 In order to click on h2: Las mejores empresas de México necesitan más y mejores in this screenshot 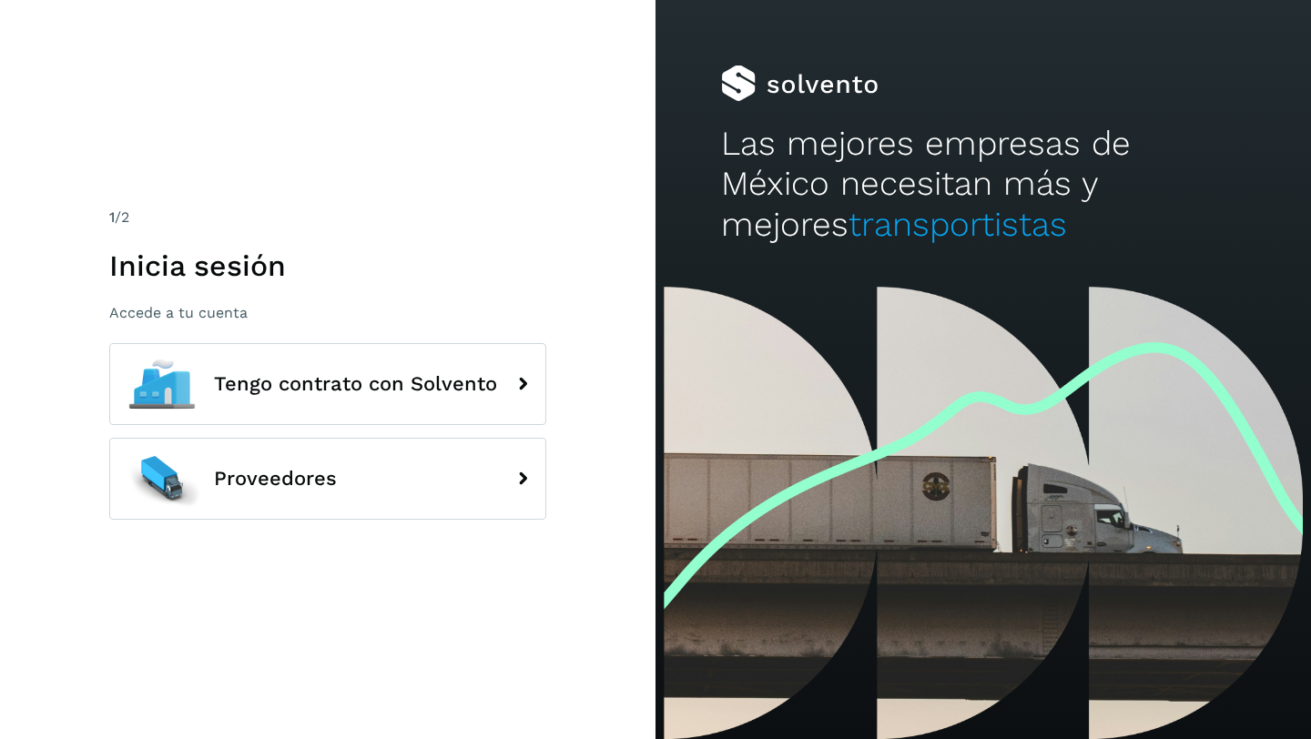, I will do `click(984, 184)`.